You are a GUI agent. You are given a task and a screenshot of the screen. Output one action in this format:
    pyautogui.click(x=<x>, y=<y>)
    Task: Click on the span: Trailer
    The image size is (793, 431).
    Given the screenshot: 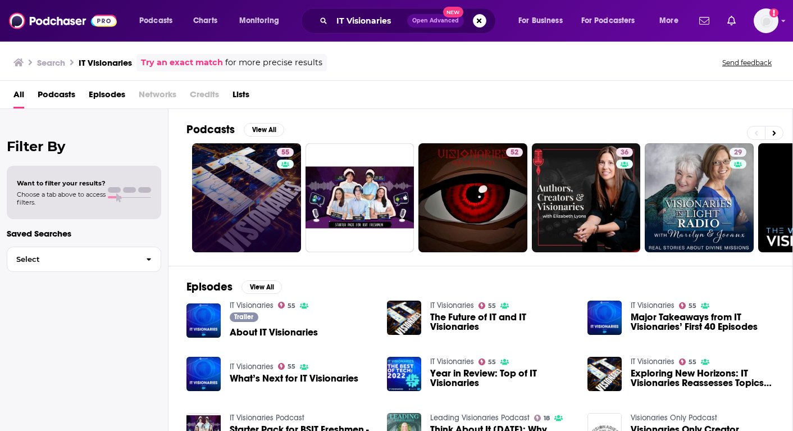 What is the action you would take?
    pyautogui.click(x=244, y=317)
    